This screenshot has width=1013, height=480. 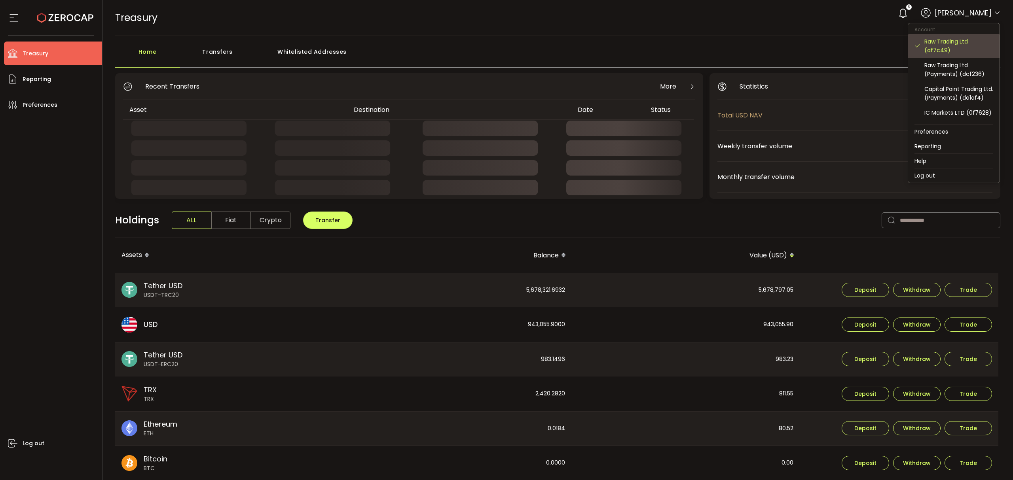 What do you see at coordinates (129, 325) in the screenshot?
I see `img: usd_portfolio.svg` at bounding box center [129, 325].